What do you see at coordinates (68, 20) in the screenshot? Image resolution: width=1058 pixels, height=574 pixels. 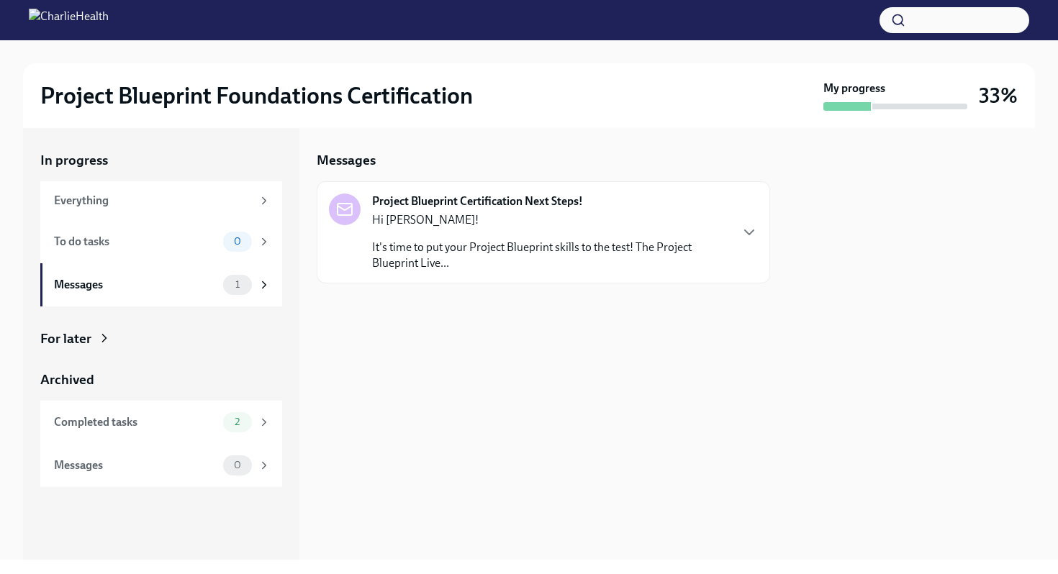 I see `img: CharlieHealth` at bounding box center [68, 20].